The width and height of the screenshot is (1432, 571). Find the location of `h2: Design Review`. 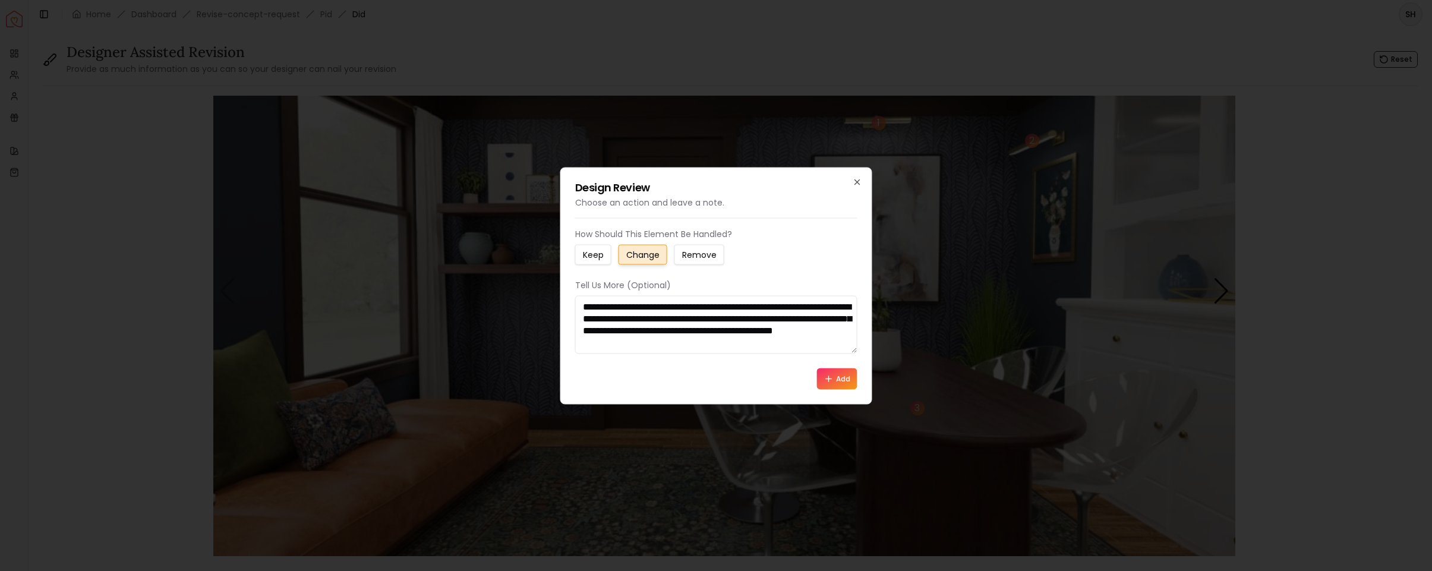

h2: Design Review is located at coordinates (716, 187).